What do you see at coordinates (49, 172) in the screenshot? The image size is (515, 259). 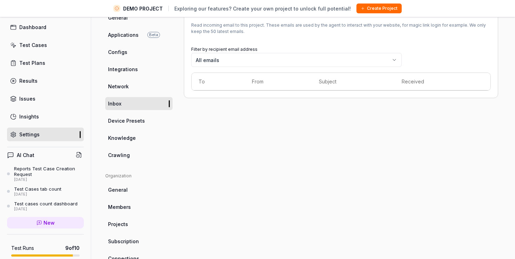 I see `div: Reports Test Case Creation Request` at bounding box center [49, 172].